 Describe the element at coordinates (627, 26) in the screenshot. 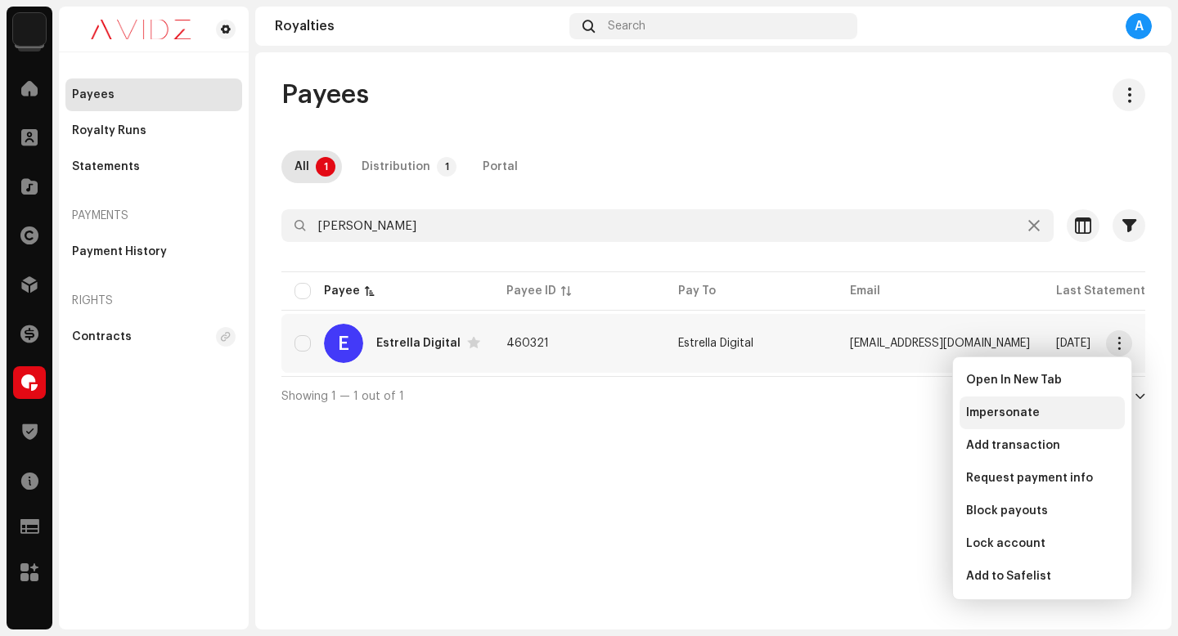

I see `span: Search` at that location.